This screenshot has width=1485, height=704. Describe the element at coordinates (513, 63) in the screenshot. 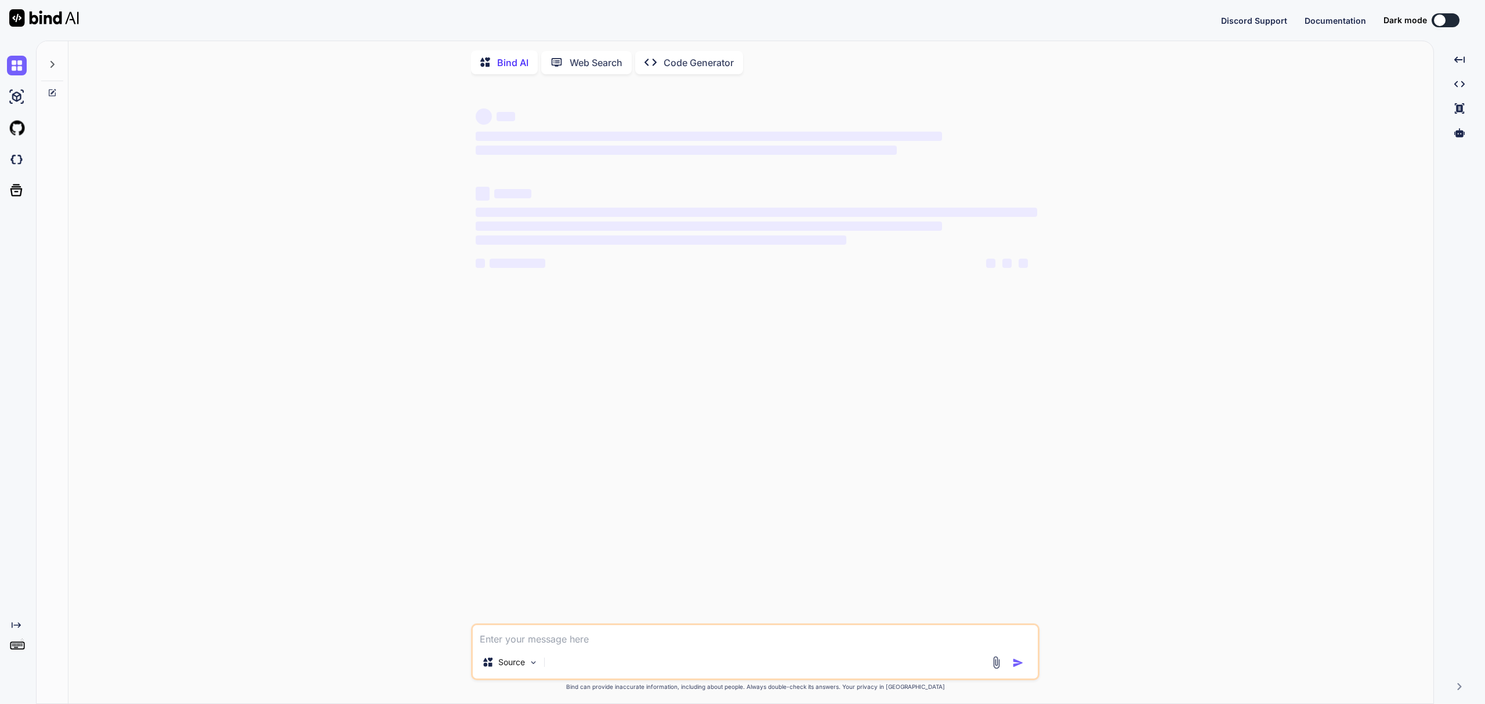

I see `p: Bind AI` at that location.